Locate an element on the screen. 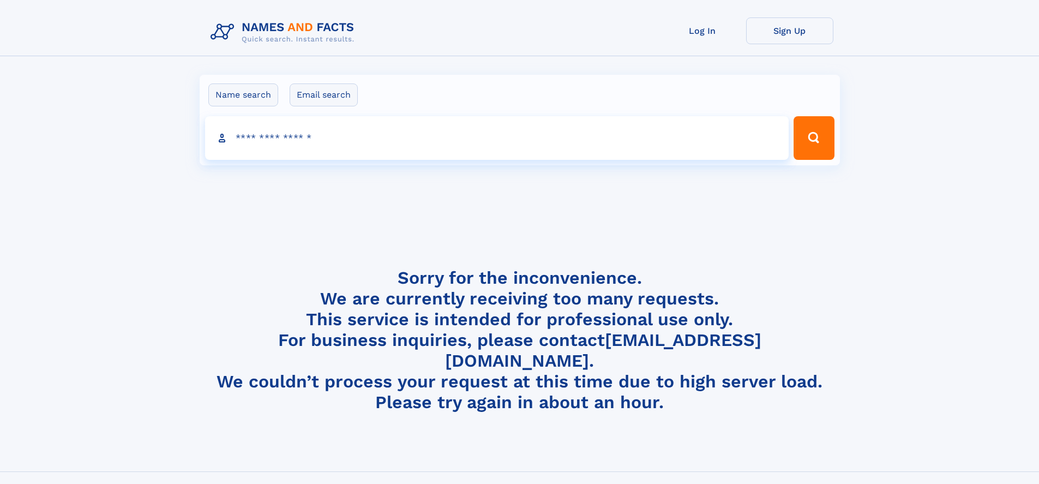 This screenshot has width=1039, height=484. label: Email search is located at coordinates (323, 95).